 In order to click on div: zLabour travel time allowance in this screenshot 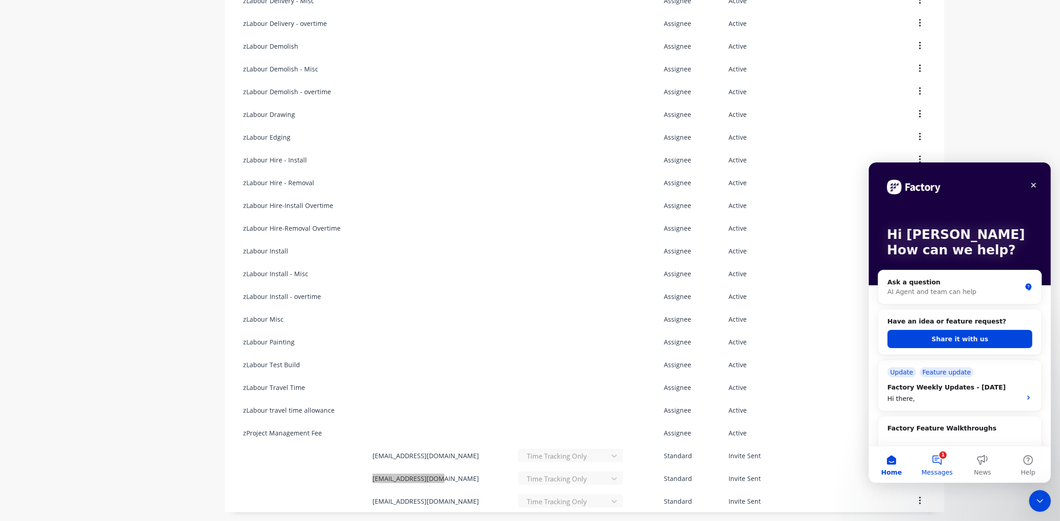, I will do `click(289, 410)`.